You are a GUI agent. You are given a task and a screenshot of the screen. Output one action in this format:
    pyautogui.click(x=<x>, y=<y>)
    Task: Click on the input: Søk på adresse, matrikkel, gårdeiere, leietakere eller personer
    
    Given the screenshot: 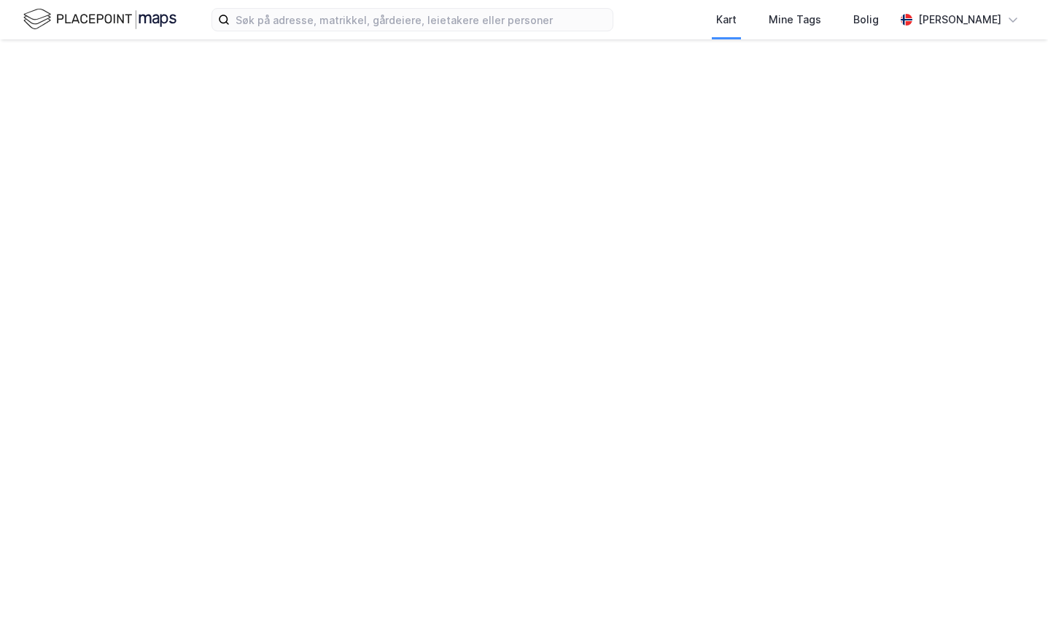 What is the action you would take?
    pyautogui.click(x=421, y=20)
    